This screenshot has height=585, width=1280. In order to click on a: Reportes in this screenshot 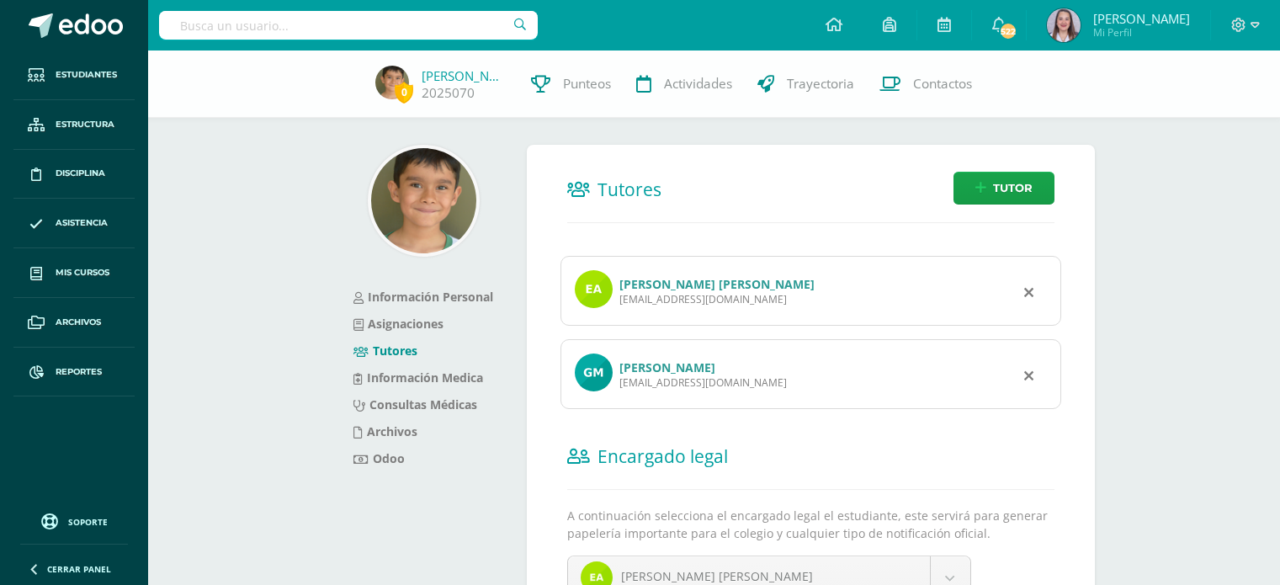, I will do `click(74, 372)`.